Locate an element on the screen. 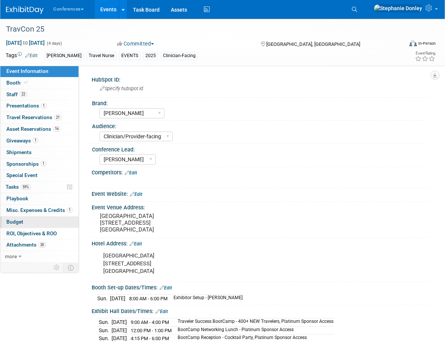 This screenshot has height=342, width=445. a: ROI, Objectives & ROO is located at coordinates (39, 233).